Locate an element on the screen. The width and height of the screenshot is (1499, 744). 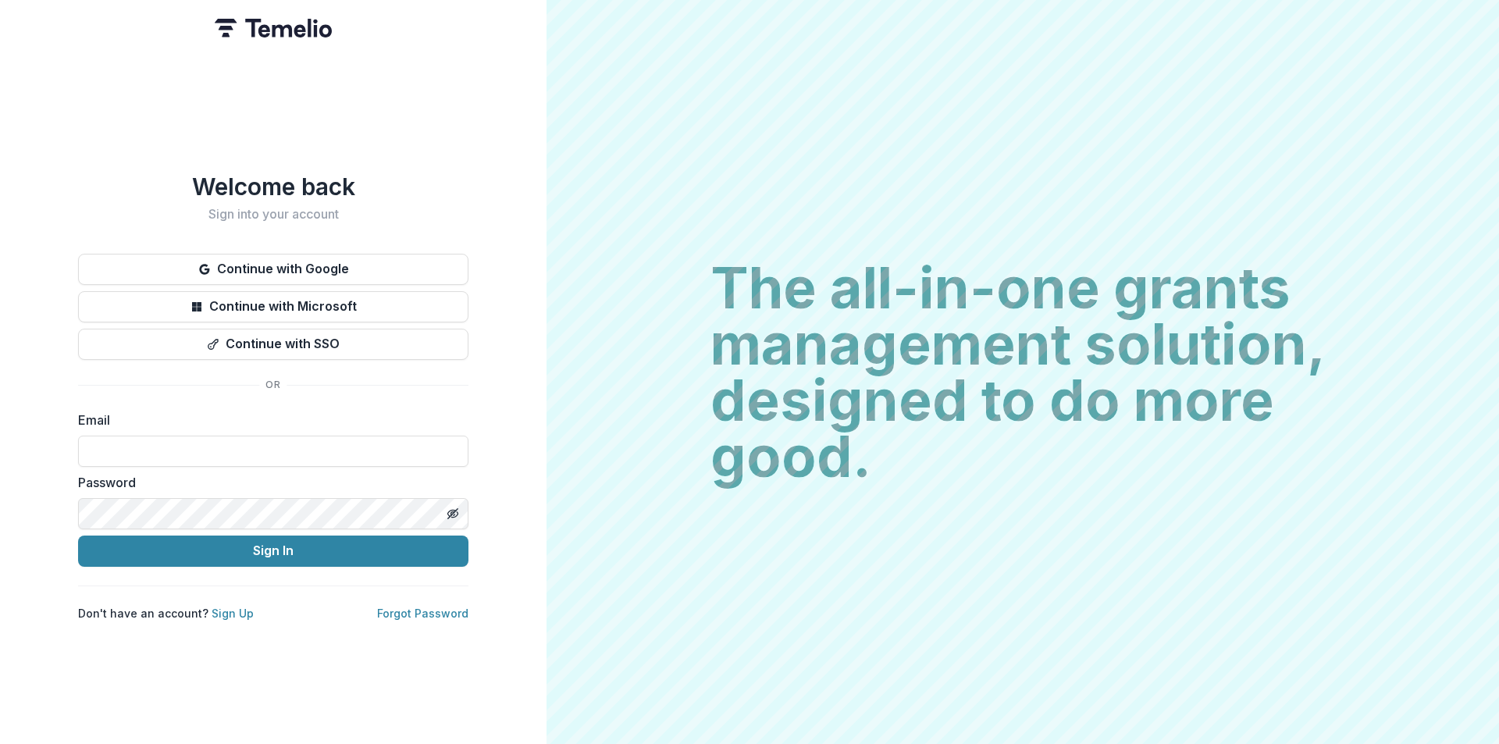
img: Temelio is located at coordinates (273, 28).